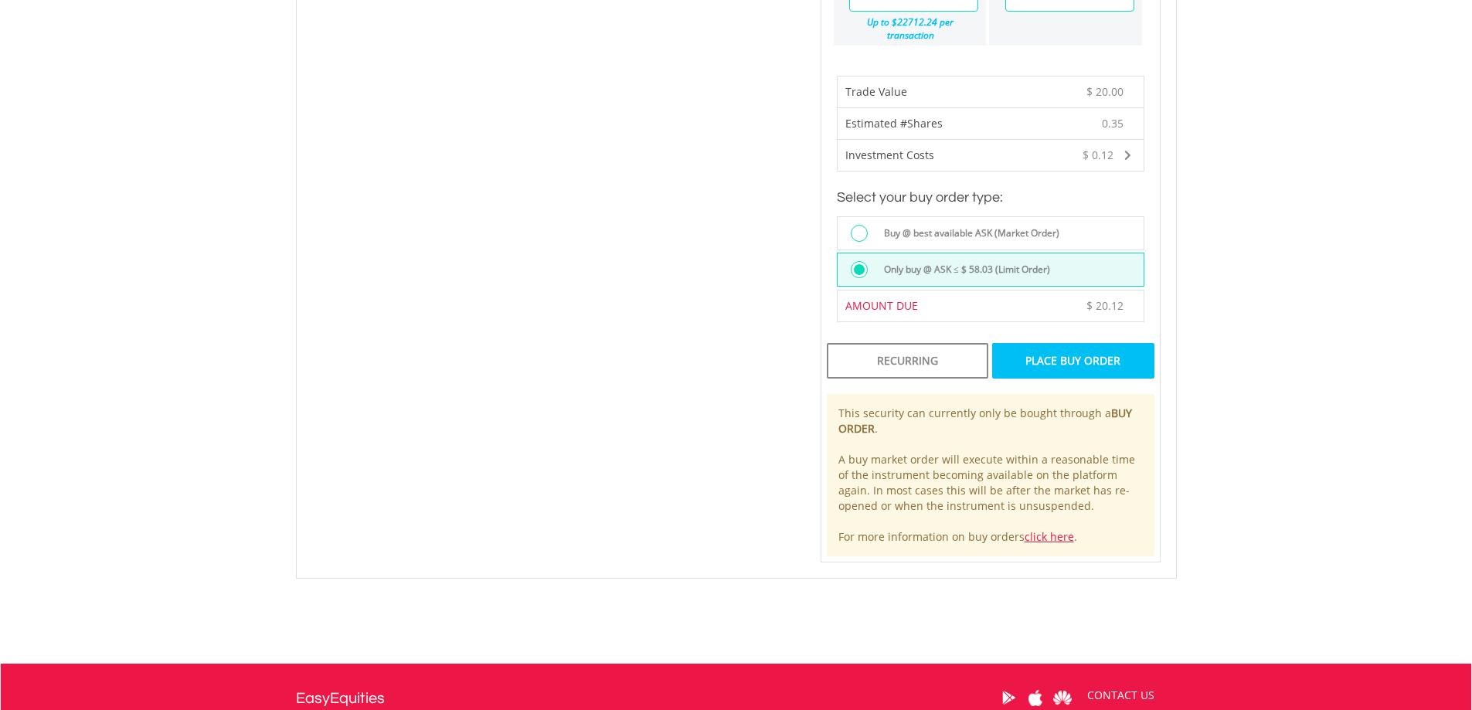  Describe the element at coordinates (966, 233) in the screenshot. I see `label: Buy @ best available ASK (Market Order)` at that location.